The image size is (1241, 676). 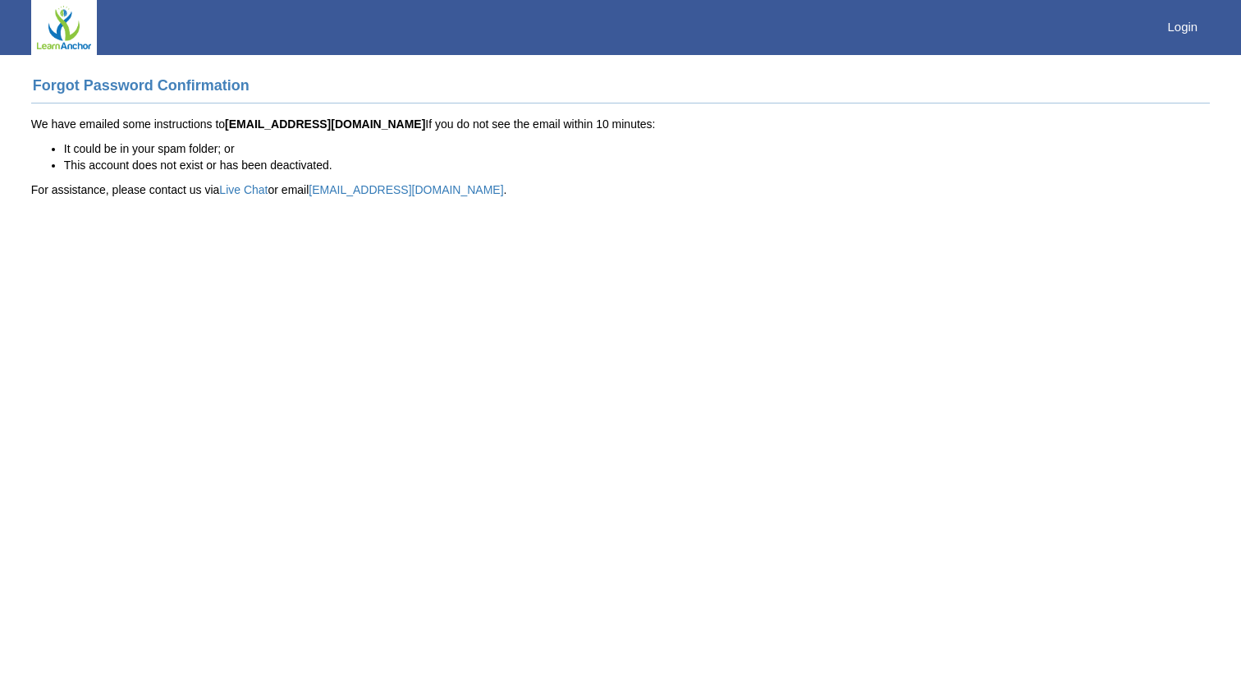 What do you see at coordinates (243, 190) in the screenshot?
I see `a: Live Chat` at bounding box center [243, 190].